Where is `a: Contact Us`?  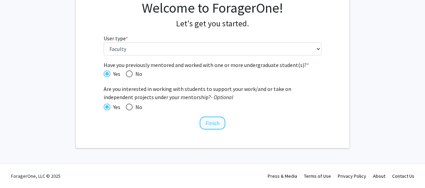
a: Contact Us is located at coordinates (403, 176).